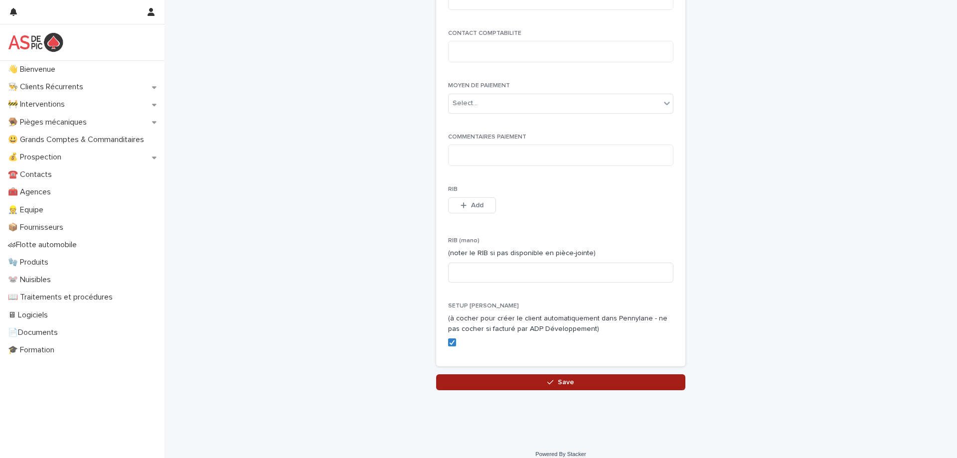 The width and height of the screenshot is (957, 458). What do you see at coordinates (47, 87) in the screenshot?
I see `p: 👨‍🍳 Clients Récurrents` at bounding box center [47, 87].